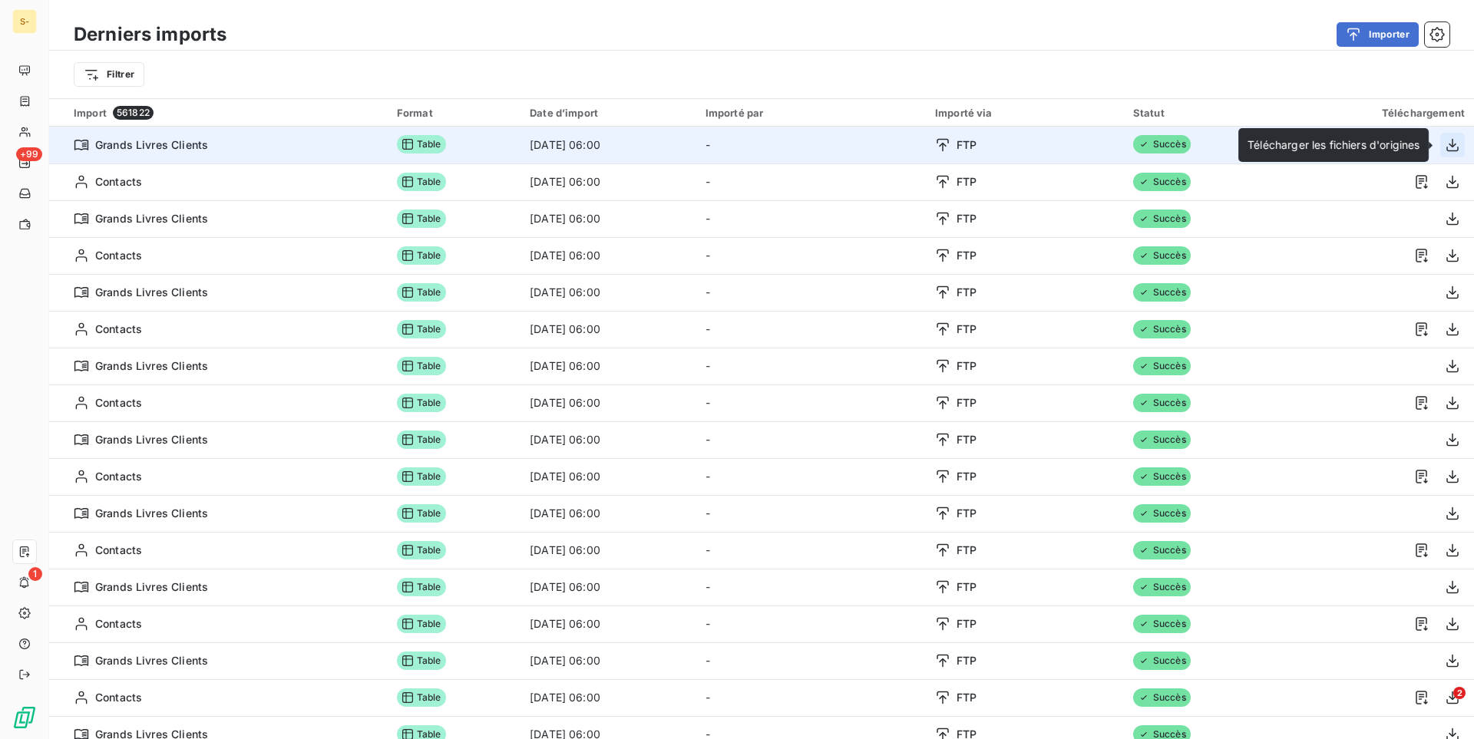 The height and width of the screenshot is (739, 1474). I want to click on span: Télécharger les fichiers d'origines, so click(1334, 144).